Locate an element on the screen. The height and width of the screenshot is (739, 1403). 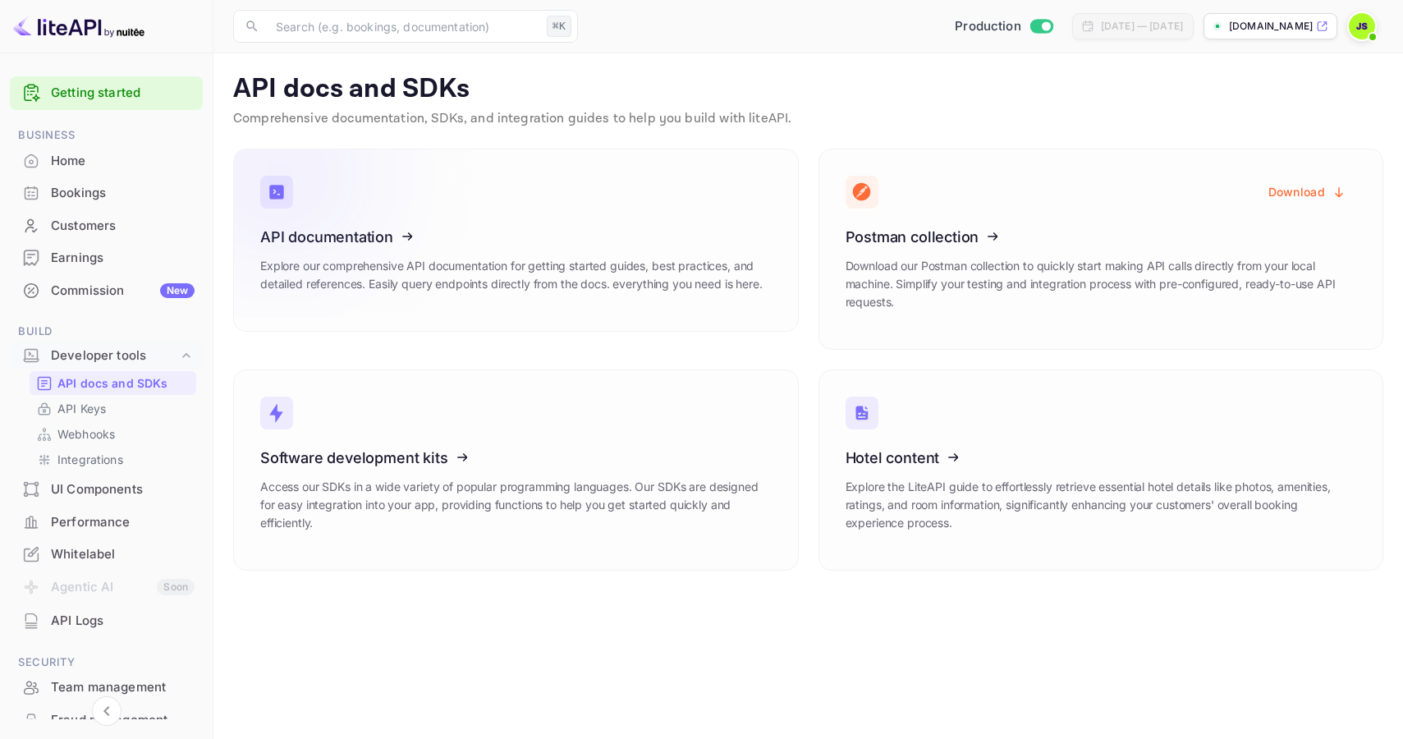
a: Fraud management is located at coordinates (106, 719).